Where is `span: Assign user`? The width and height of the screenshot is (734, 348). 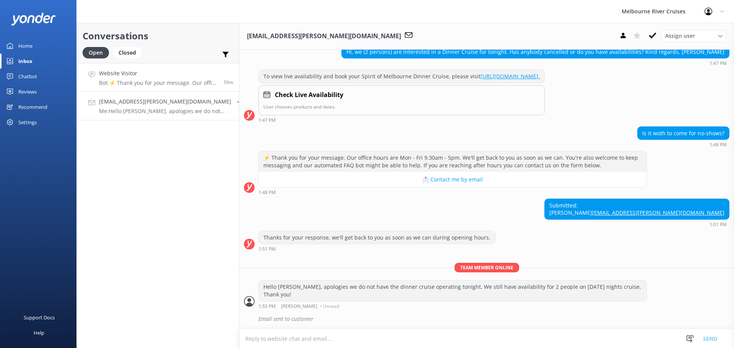 span: Assign user is located at coordinates (680, 36).